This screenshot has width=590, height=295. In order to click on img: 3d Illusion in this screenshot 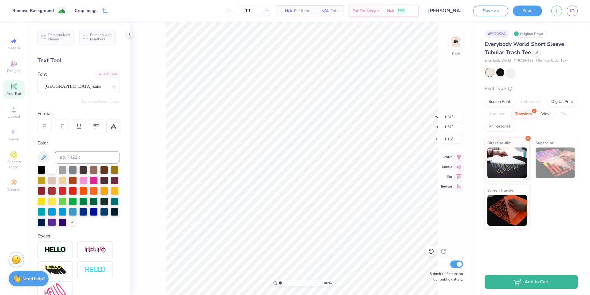, I will do `click(55, 270)`.